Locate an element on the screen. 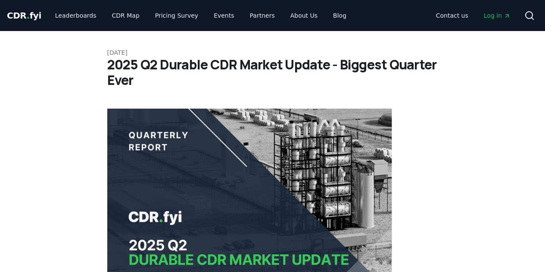 The height and width of the screenshot is (272, 545). a: Blog is located at coordinates (339, 16).